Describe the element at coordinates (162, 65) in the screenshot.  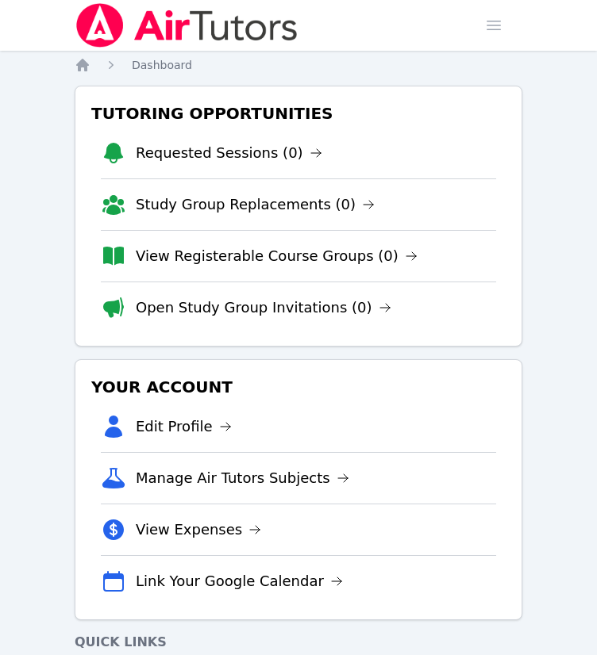
I see `a: Dashboard` at that location.